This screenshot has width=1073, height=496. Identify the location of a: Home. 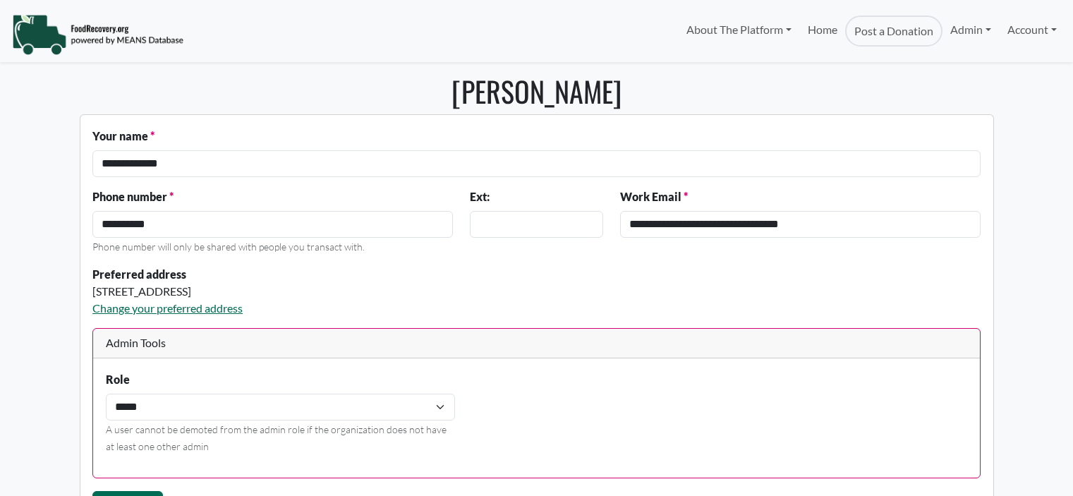
(822, 31).